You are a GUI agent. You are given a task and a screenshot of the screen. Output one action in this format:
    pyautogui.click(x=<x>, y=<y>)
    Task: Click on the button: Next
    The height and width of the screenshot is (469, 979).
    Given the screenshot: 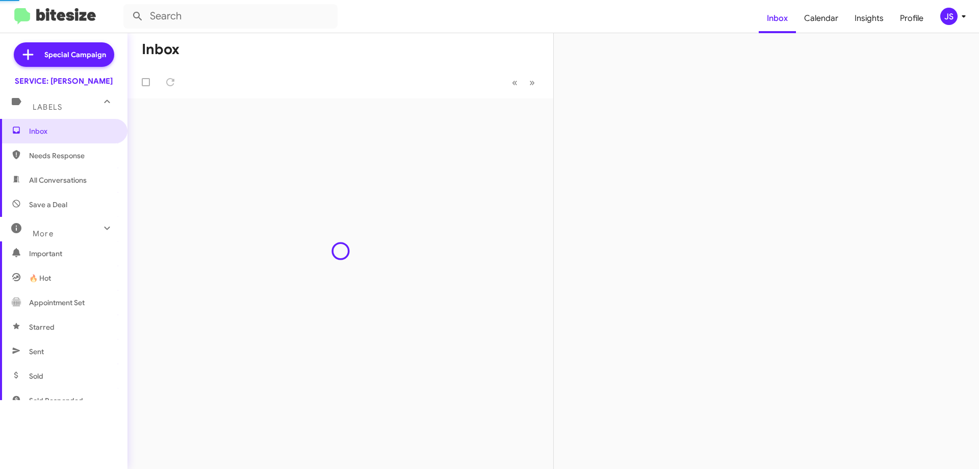 What is the action you would take?
    pyautogui.click(x=532, y=82)
    